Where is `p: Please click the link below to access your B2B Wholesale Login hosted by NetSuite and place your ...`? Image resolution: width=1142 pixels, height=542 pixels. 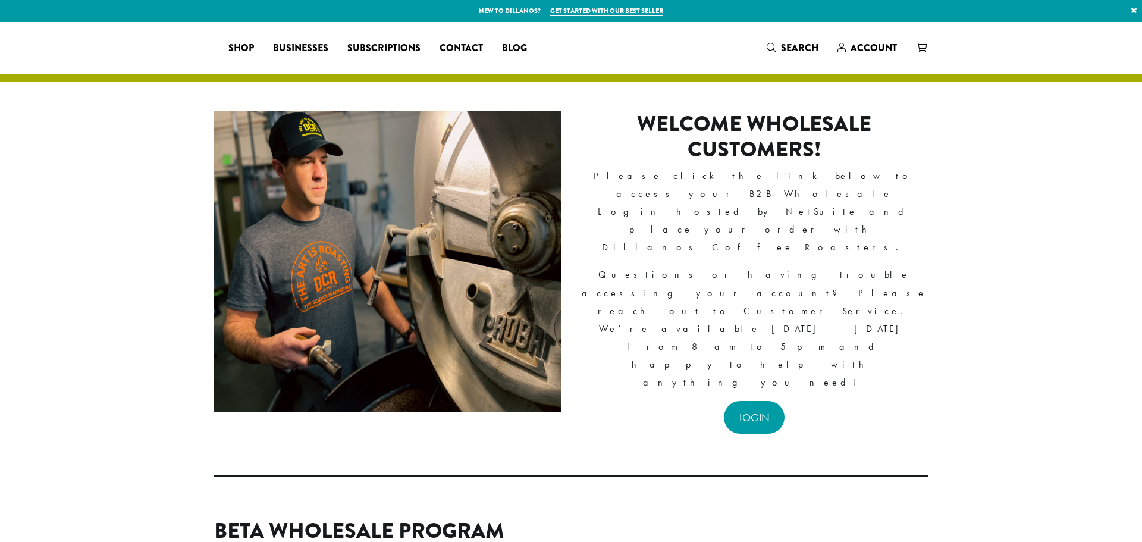 p: Please click the link below to access your B2B Wholesale Login hosted by NetSuite and place your ... is located at coordinates (754, 212).